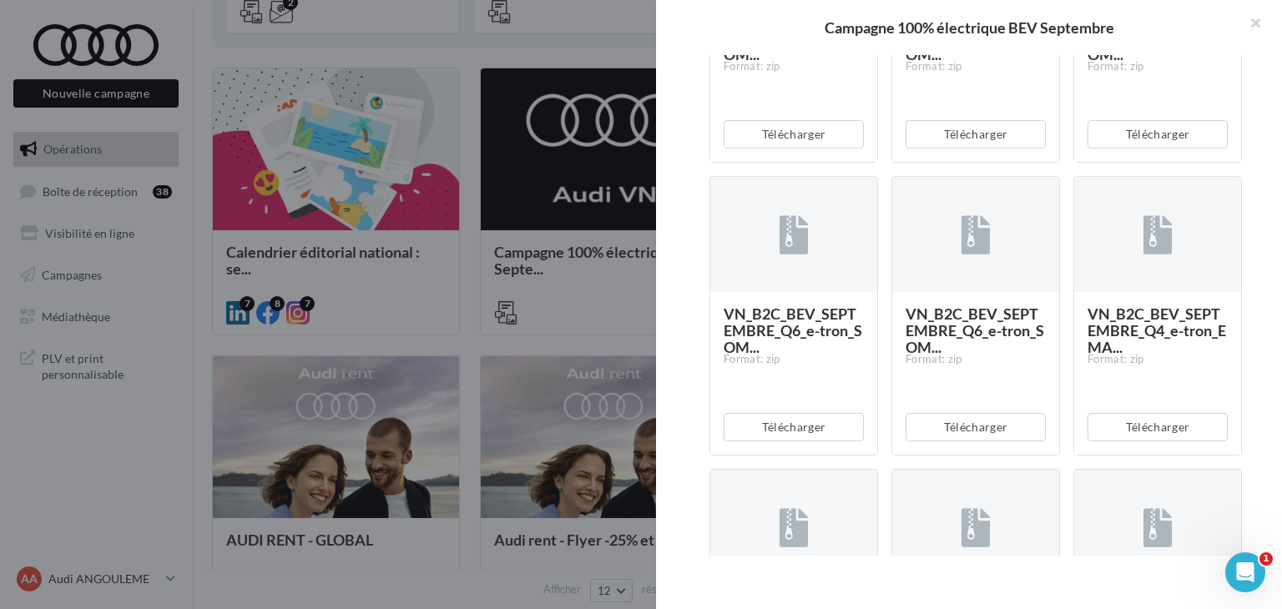  What do you see at coordinates (1157, 331) in the screenshot?
I see `span: VN_B2C_BEV_SEPTEMBRE_Q4_e-tron_EMA...` at bounding box center [1157, 331].